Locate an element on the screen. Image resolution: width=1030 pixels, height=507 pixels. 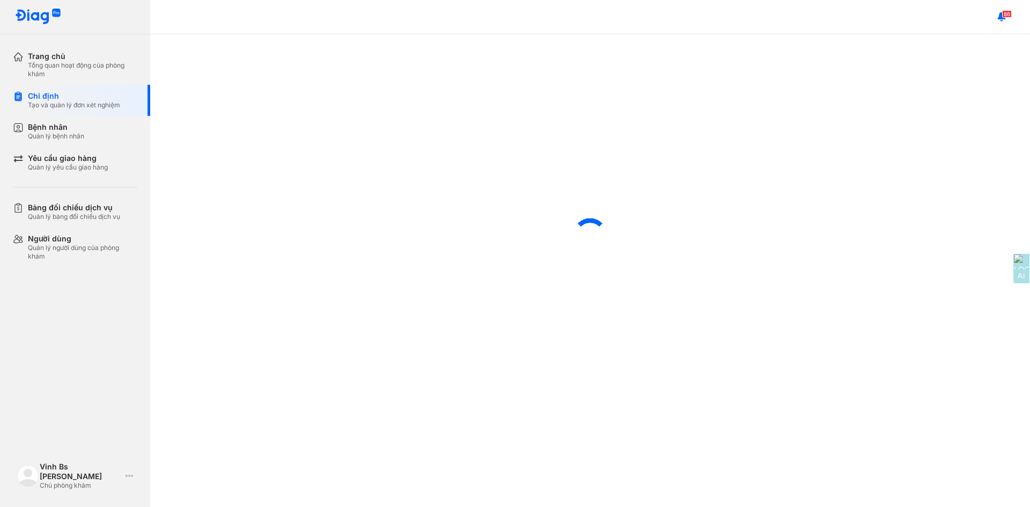
div: Quản lý người dùng của phòng khám is located at coordinates (83, 252).